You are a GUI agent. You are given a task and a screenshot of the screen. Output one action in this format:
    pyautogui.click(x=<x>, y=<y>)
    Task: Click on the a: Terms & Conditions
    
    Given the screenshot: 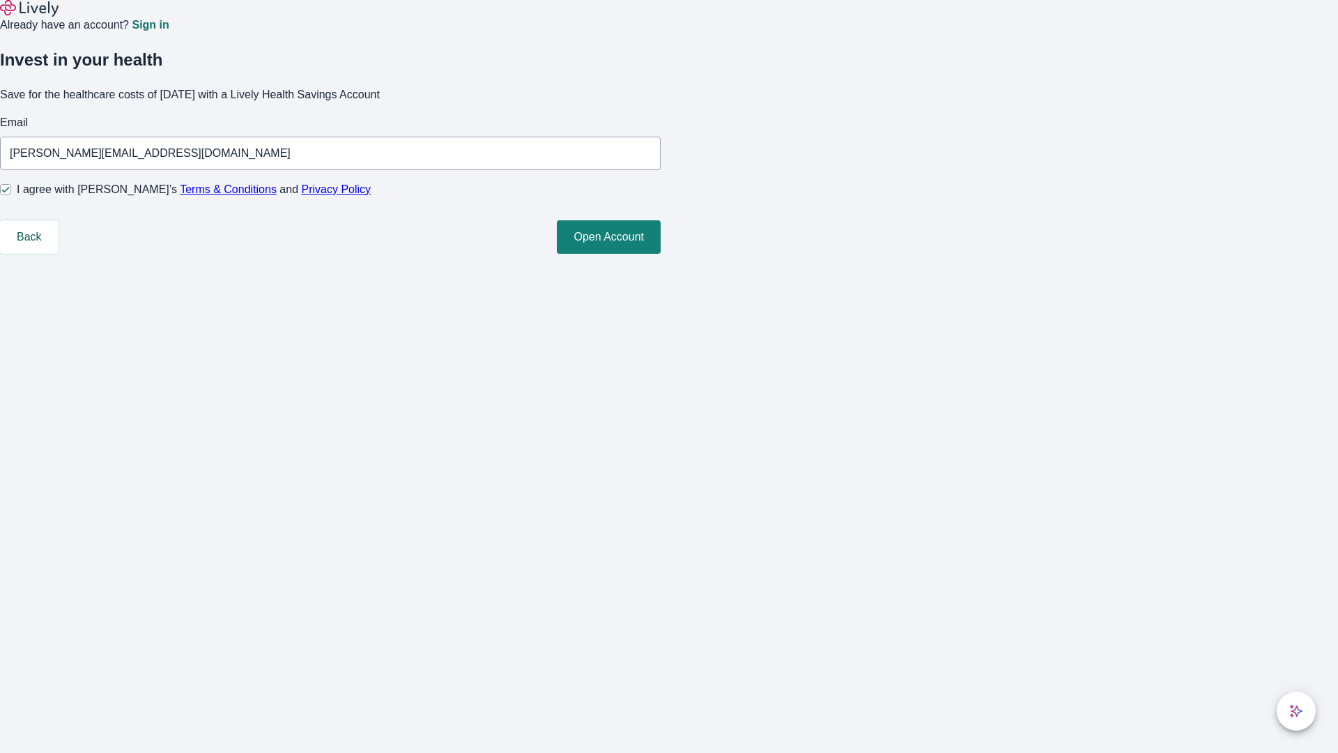 What is the action you would take?
    pyautogui.click(x=228, y=189)
    